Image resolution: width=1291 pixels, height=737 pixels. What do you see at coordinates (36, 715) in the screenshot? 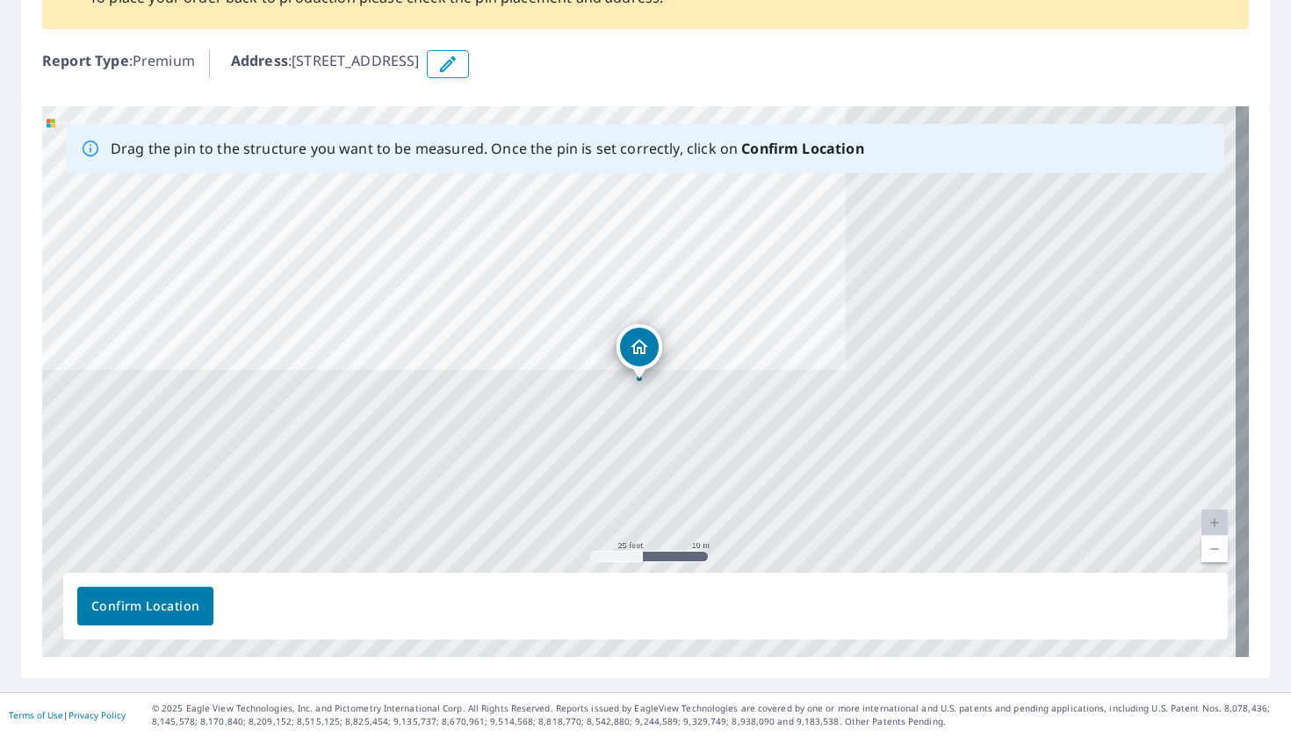
I see `a: Terms of Use` at bounding box center [36, 715].